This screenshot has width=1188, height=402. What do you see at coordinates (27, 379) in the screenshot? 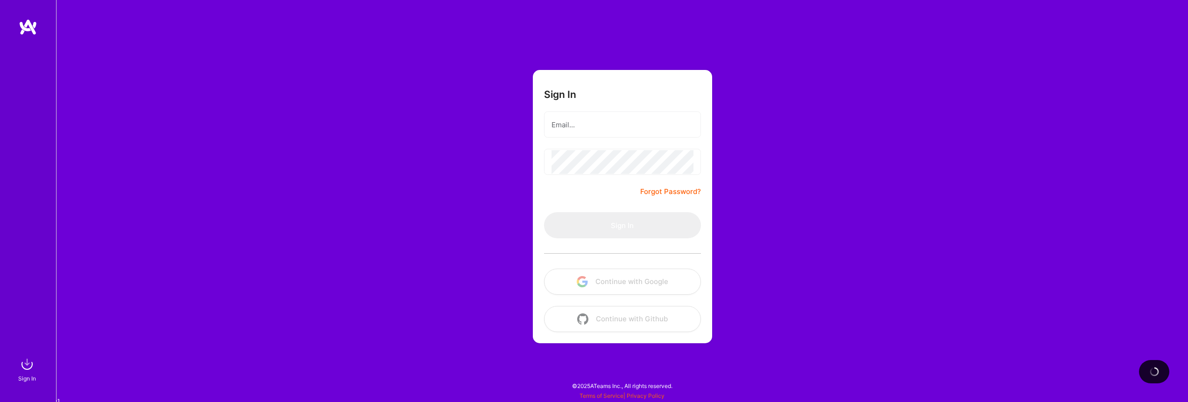
I see `div: Sign In` at bounding box center [27, 379].